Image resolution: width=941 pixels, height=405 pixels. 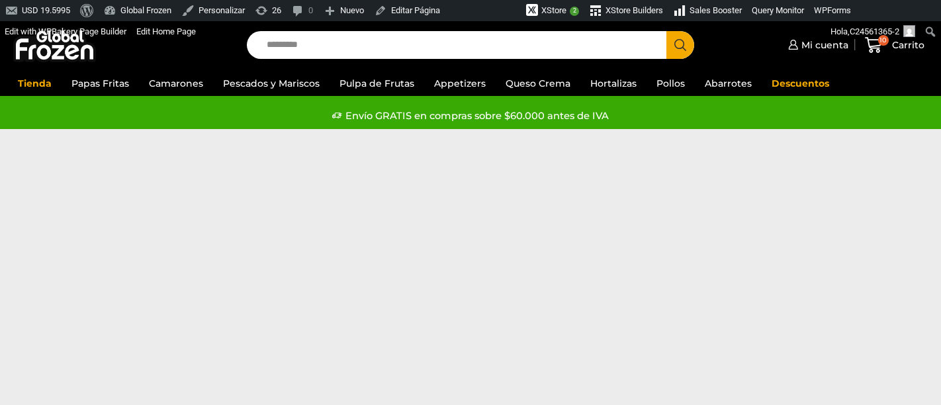 I want to click on span: Carrito, so click(x=906, y=45).